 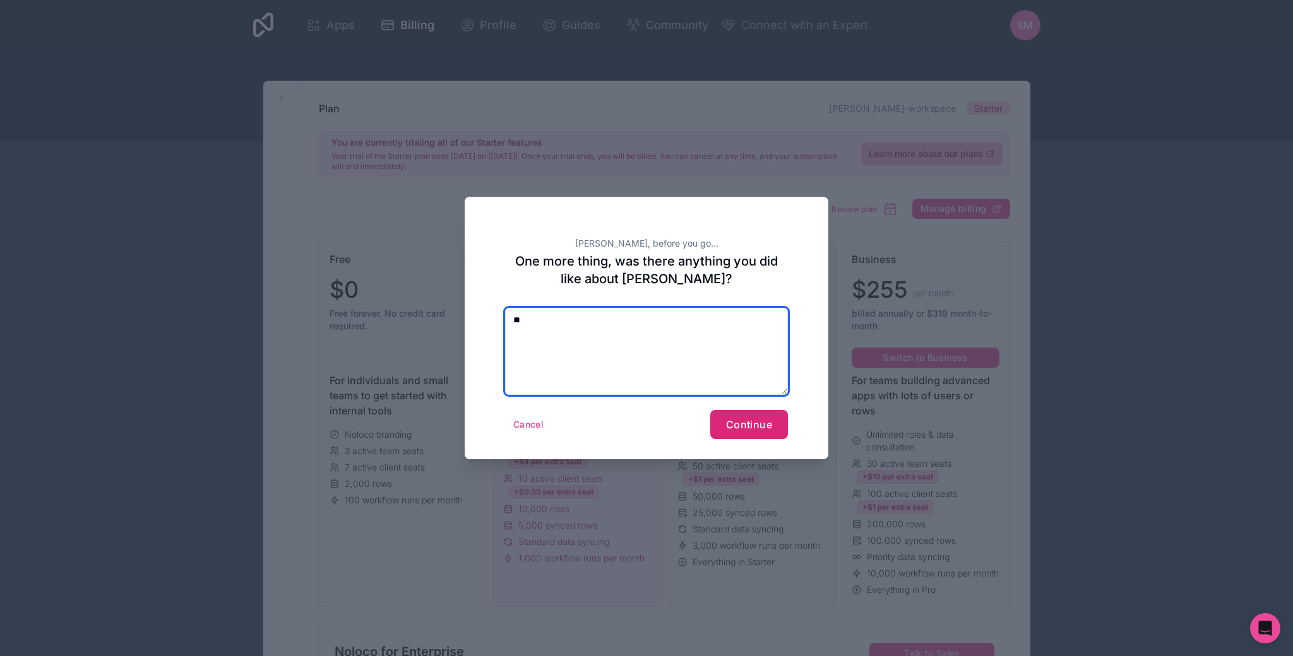 What do you see at coordinates (1265, 629) in the screenshot?
I see `div: Open Intercom Messenger` at bounding box center [1265, 629].